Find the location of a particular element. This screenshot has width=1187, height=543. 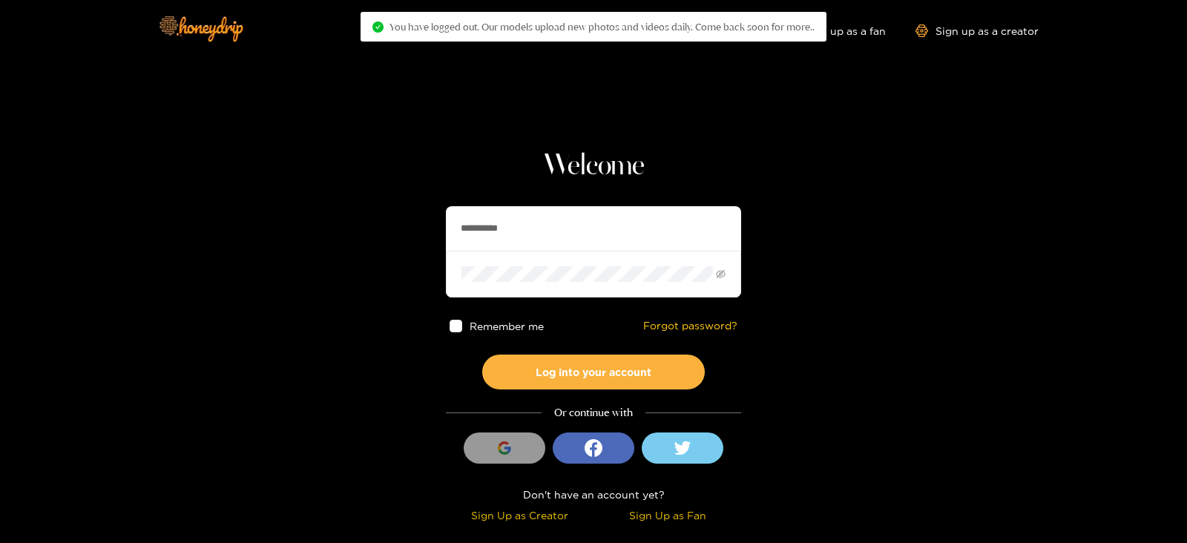

a: Sign up as a fan is located at coordinates (834, 30).